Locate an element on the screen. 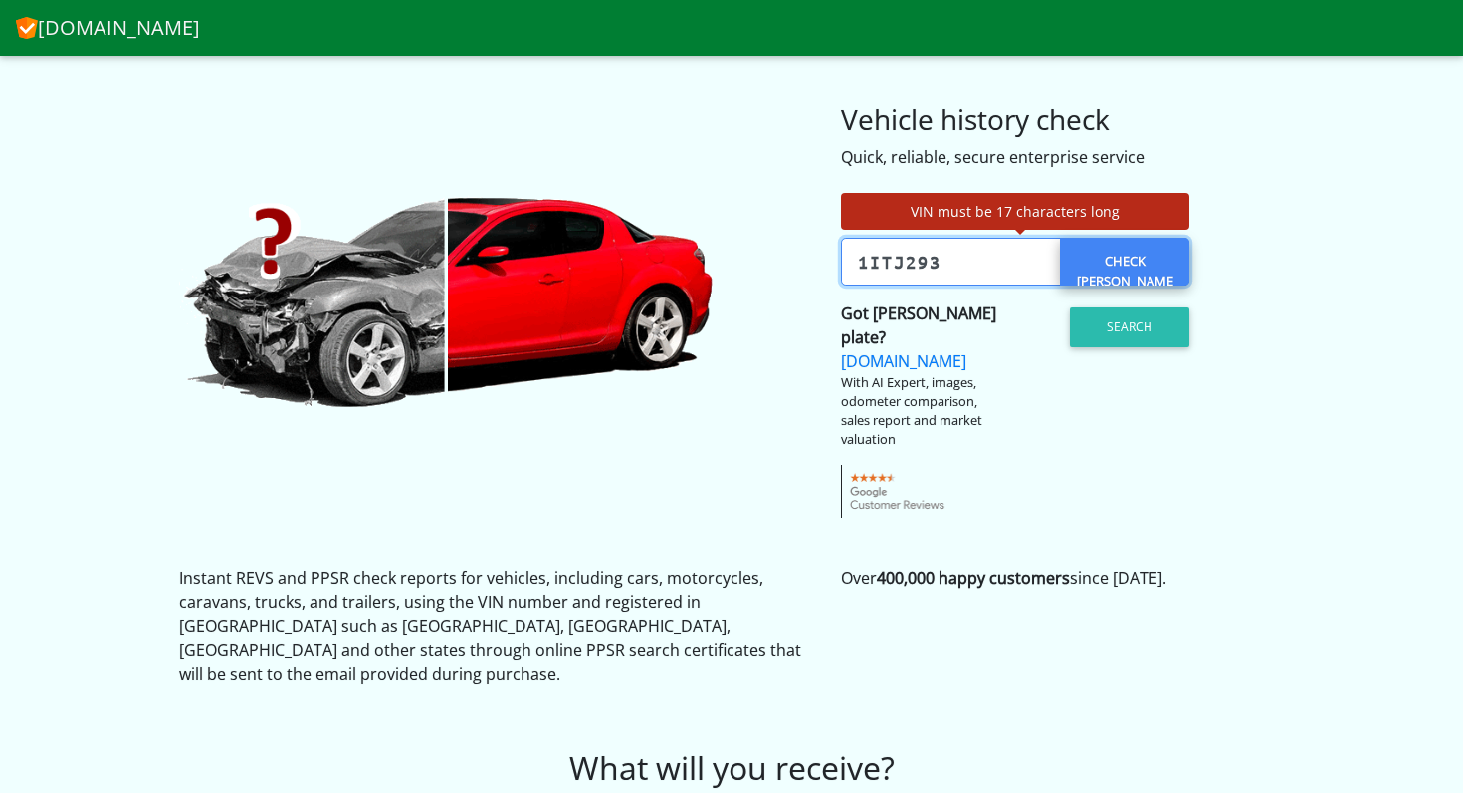 This screenshot has width=1463, height=793. img: CheckVIN.com.au logo is located at coordinates (27, 26).